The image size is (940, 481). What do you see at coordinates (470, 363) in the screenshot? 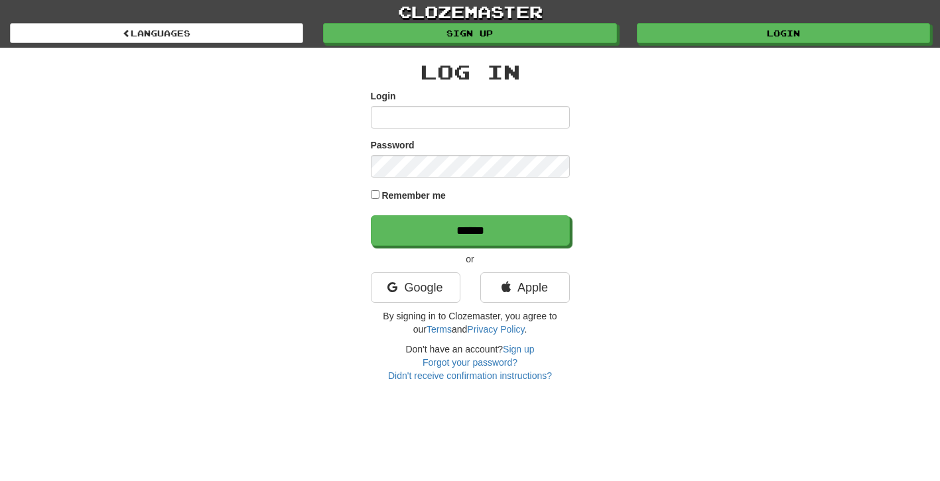
I see `a: Forgot your password?` at bounding box center [470, 363].